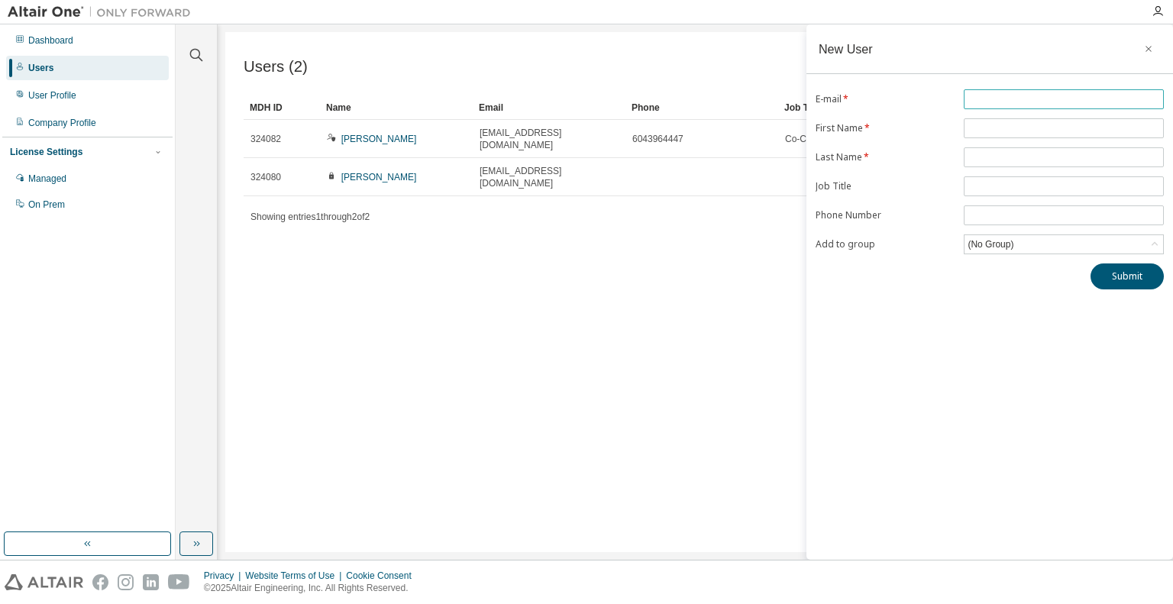 The image size is (1173, 604). What do you see at coordinates (40, 68) in the screenshot?
I see `div: Users` at bounding box center [40, 68].